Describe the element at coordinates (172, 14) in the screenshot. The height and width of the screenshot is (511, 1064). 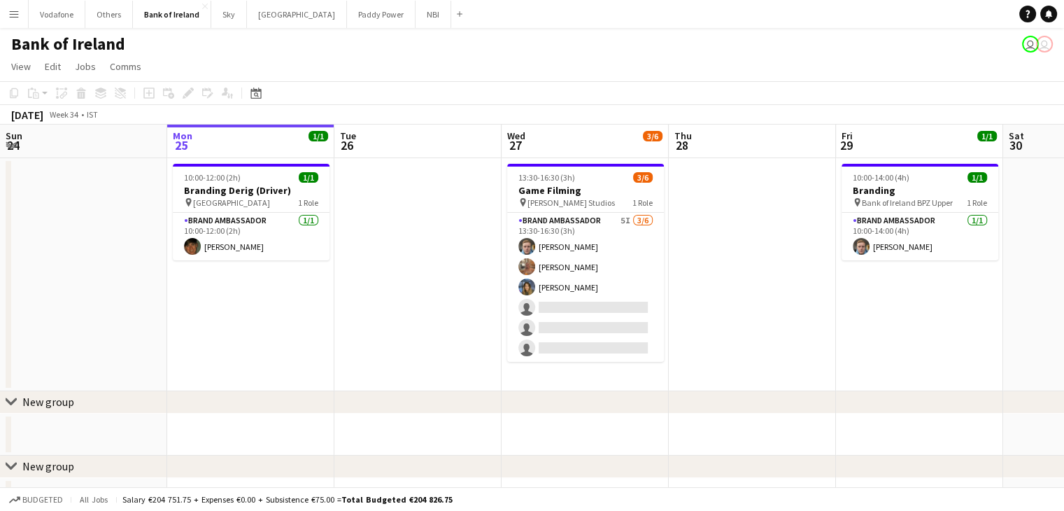
I see `button: Bank of Ireland` at that location.